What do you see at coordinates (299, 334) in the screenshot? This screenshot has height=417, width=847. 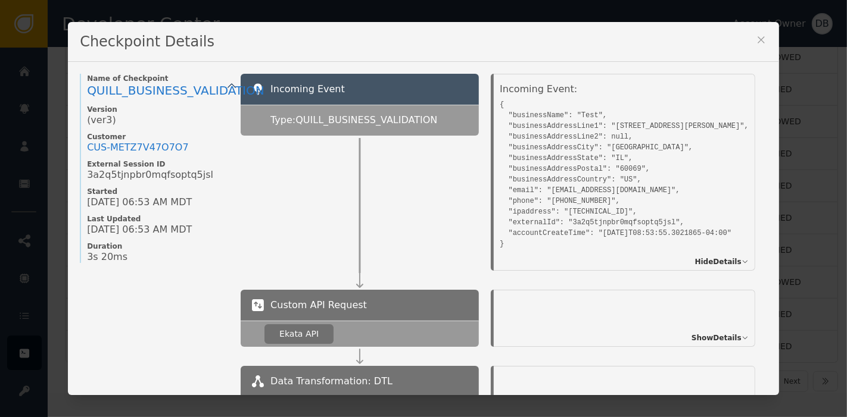 I see `div: Ekata API` at bounding box center [299, 334].